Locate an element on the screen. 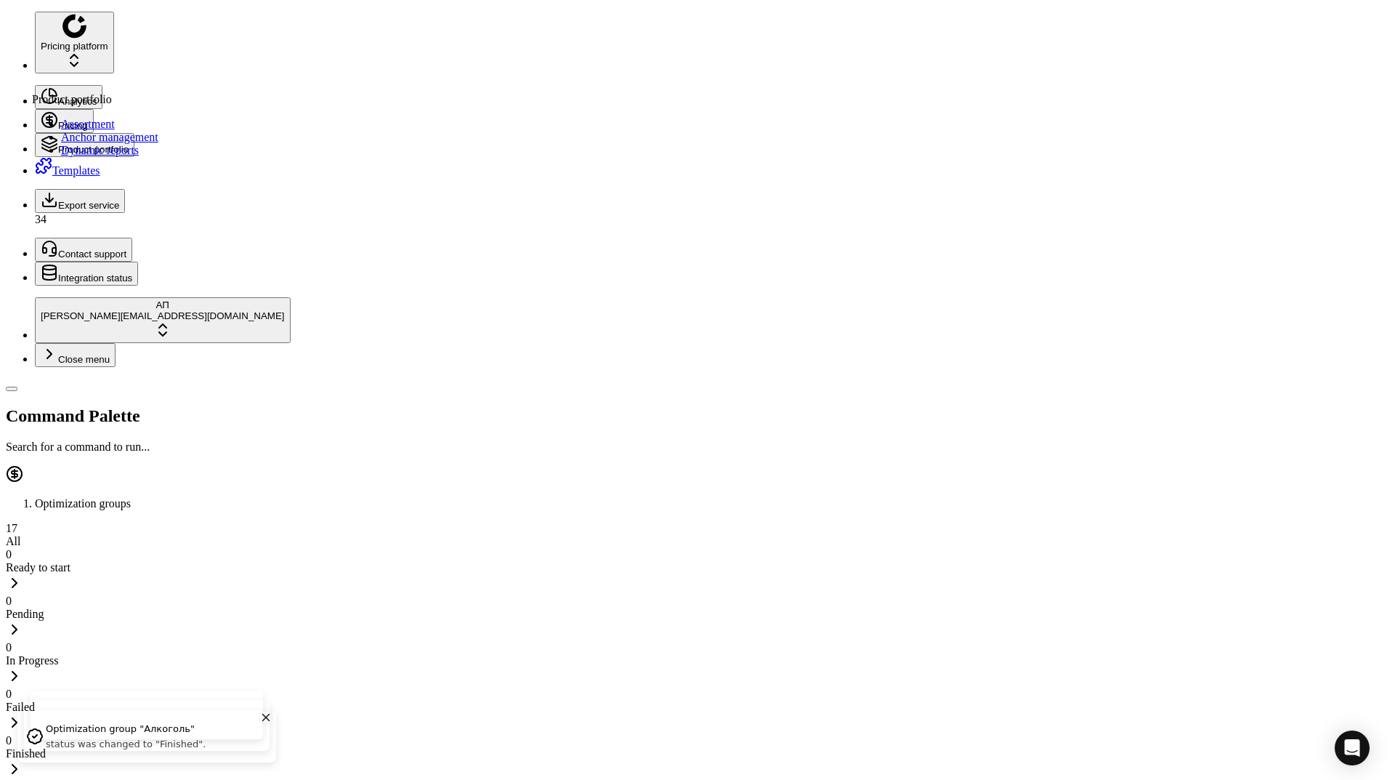 The width and height of the screenshot is (1395, 780). div: In Progress is located at coordinates (698, 660).